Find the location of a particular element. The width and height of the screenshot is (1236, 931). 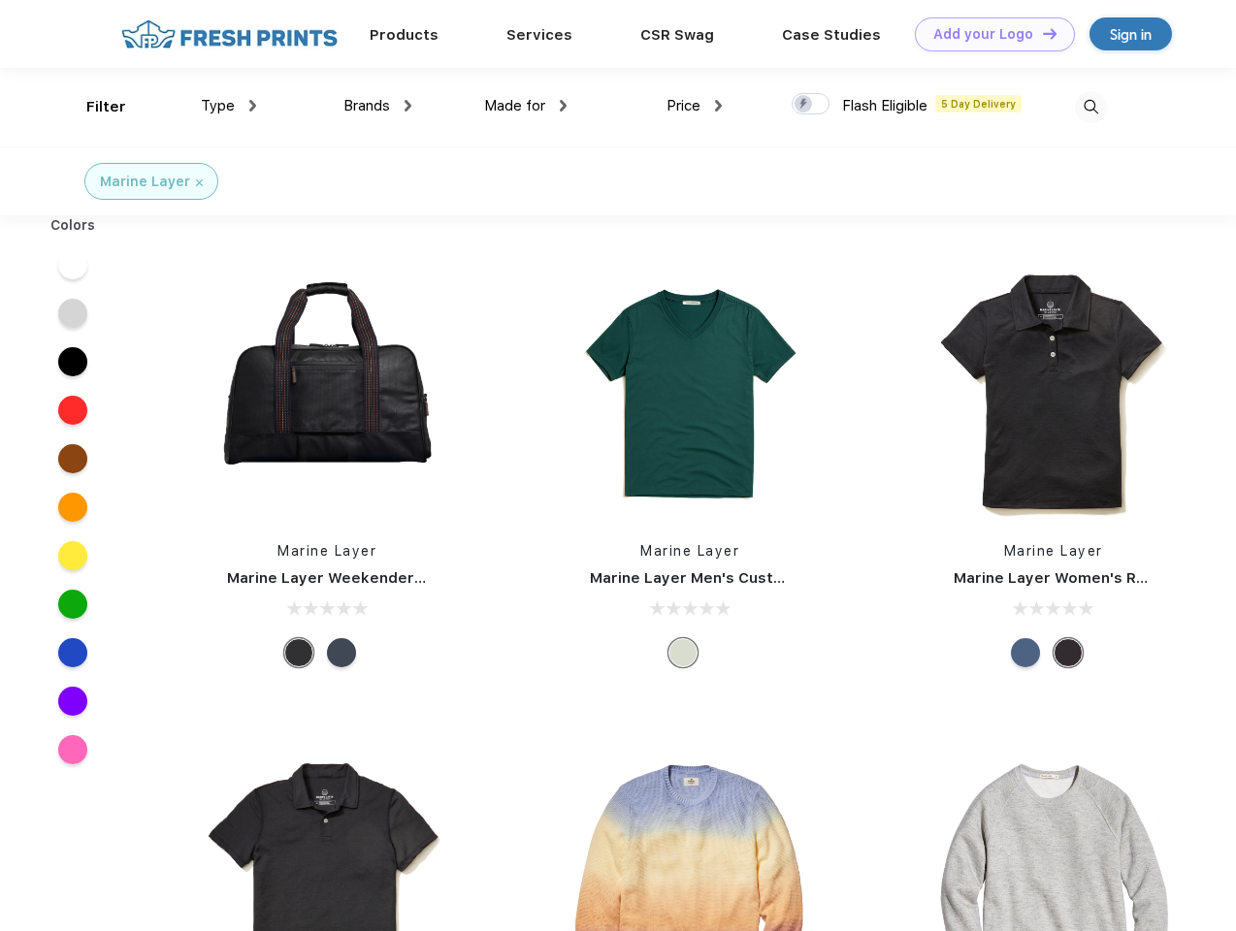

div: Filter is located at coordinates (106, 107).